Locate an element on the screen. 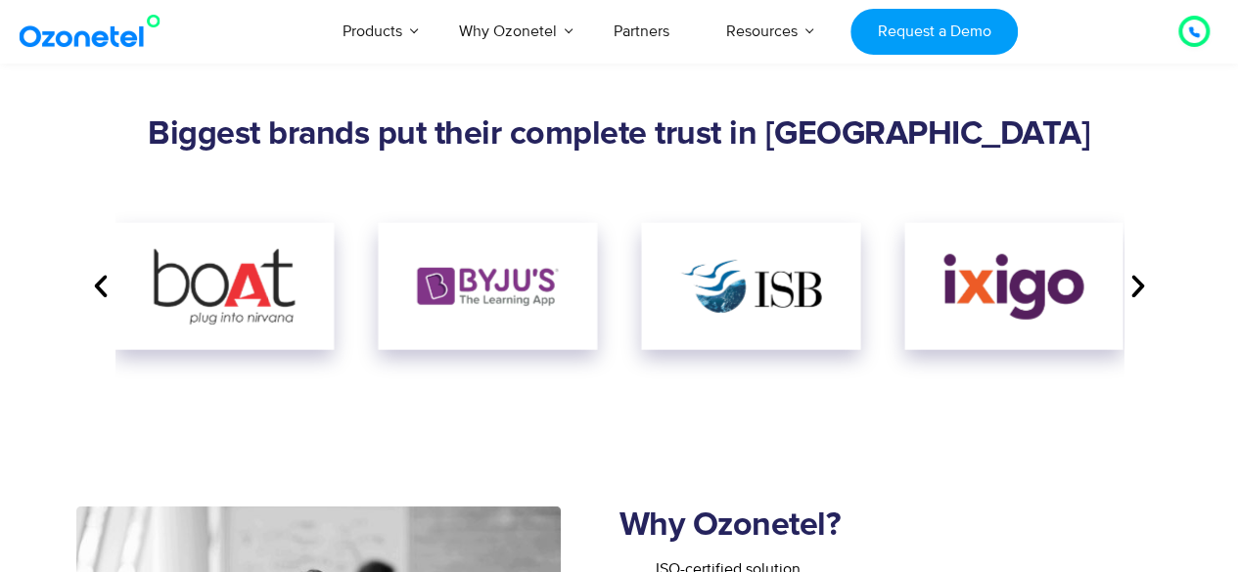 This screenshot has width=1238, height=572. img: ISB-min is located at coordinates (750, 287).